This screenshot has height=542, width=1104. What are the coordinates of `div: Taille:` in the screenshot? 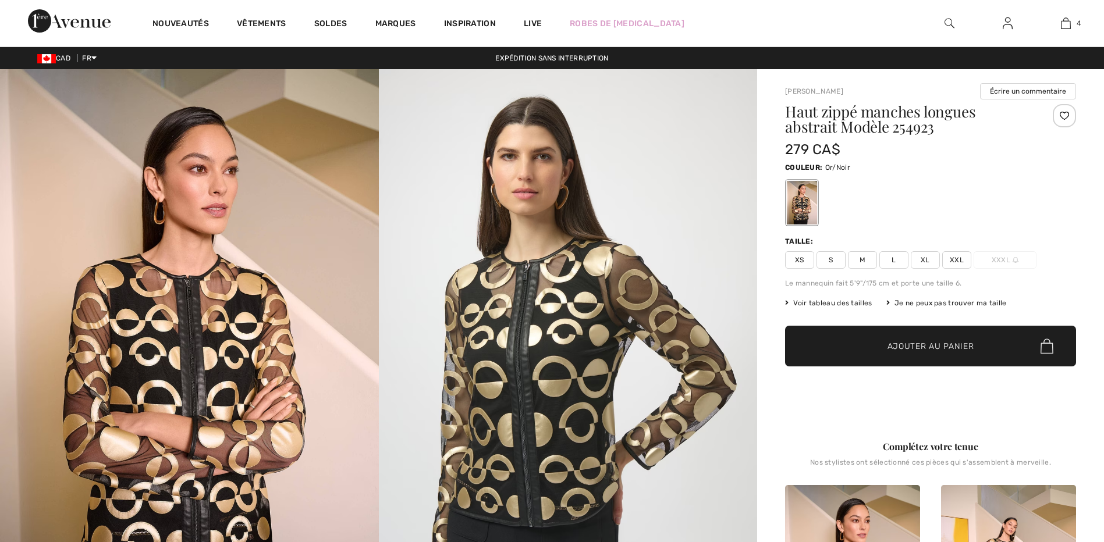 It's located at (800, 241).